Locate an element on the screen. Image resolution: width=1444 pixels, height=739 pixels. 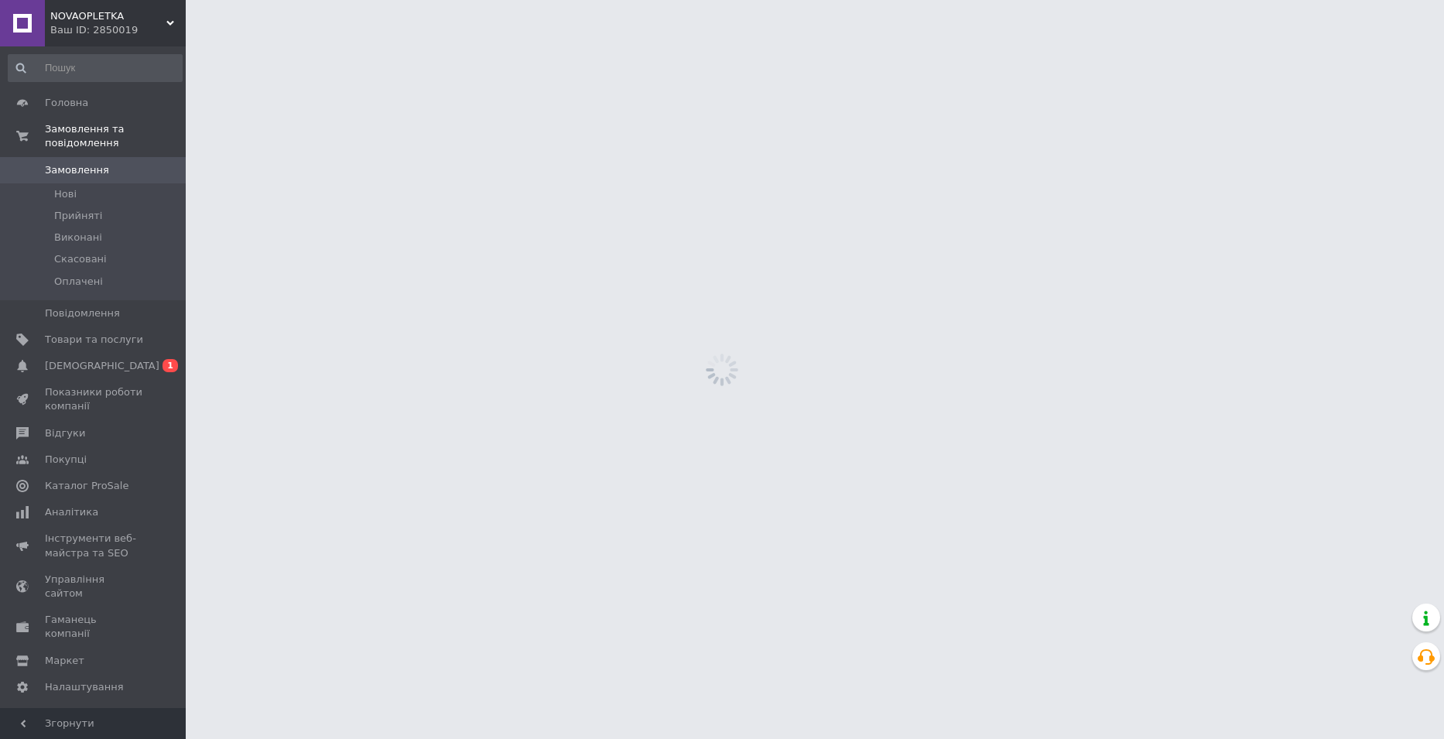
span: Замовлення та повідомлення is located at coordinates (115, 136).